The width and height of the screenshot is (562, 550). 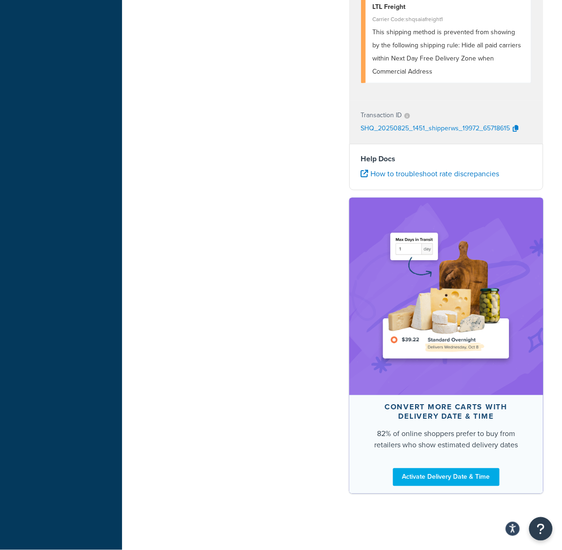 What do you see at coordinates (541, 529) in the screenshot?
I see `button: Open Resource Center` at bounding box center [541, 529].